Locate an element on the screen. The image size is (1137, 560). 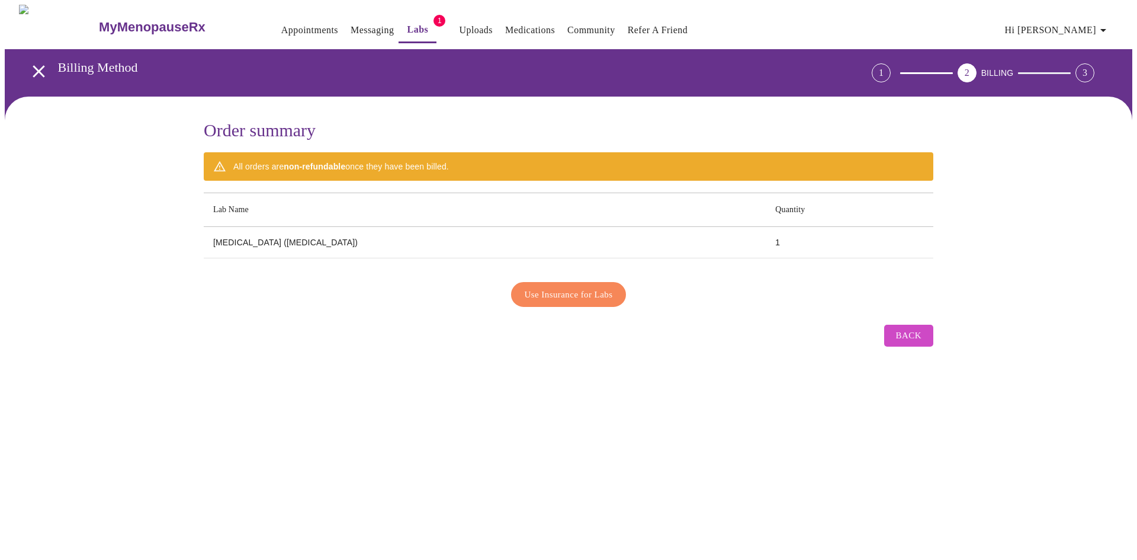
a: Refer a Friend is located at coordinates (658, 30).